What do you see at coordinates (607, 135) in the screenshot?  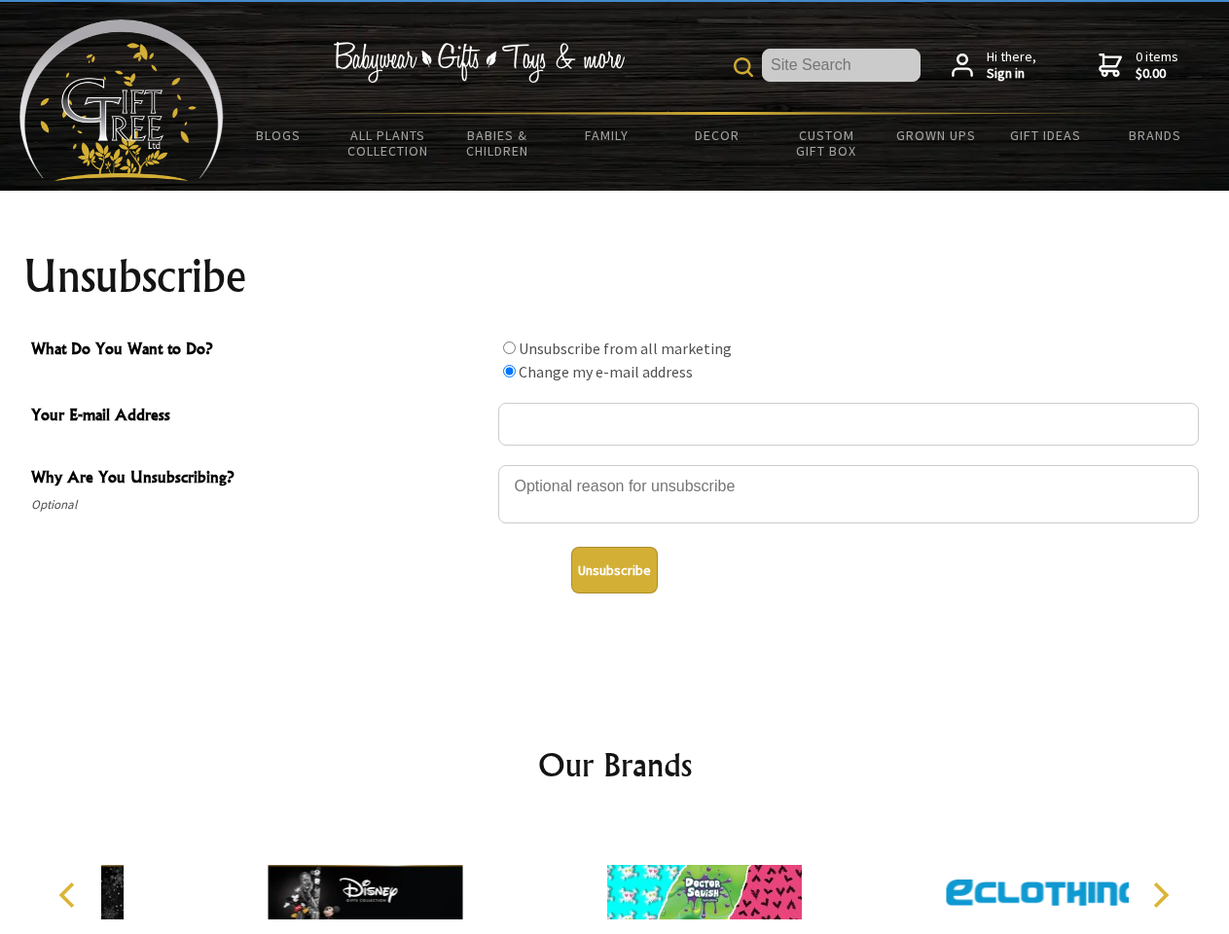 I see `a: Family` at bounding box center [607, 135].